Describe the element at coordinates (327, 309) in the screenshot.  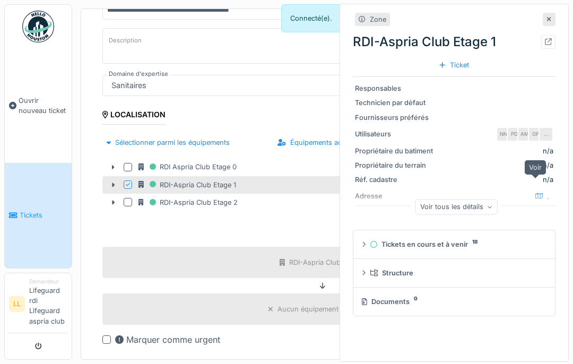
I see `div: Aucun équipement sélectionné` at that location.